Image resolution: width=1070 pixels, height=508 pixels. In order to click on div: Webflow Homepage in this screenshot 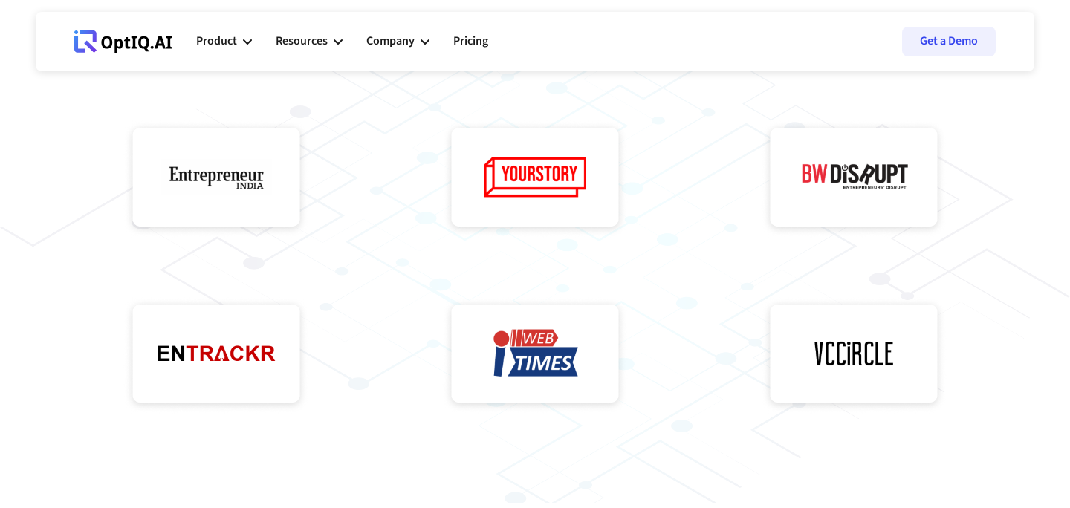, I will do `click(74, 52)`.